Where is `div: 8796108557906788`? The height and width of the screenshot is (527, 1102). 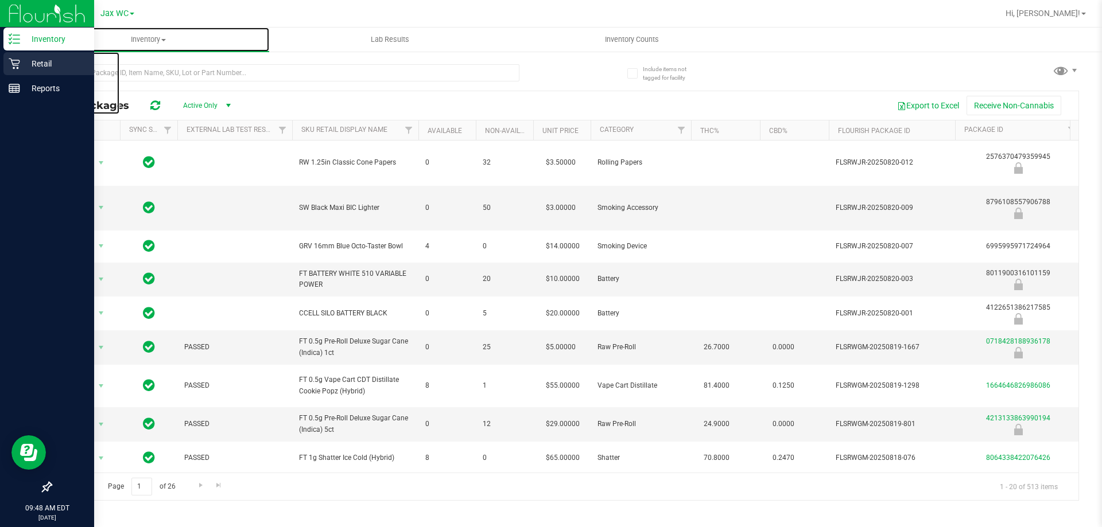 div: 8796108557906788 is located at coordinates (1018, 208).